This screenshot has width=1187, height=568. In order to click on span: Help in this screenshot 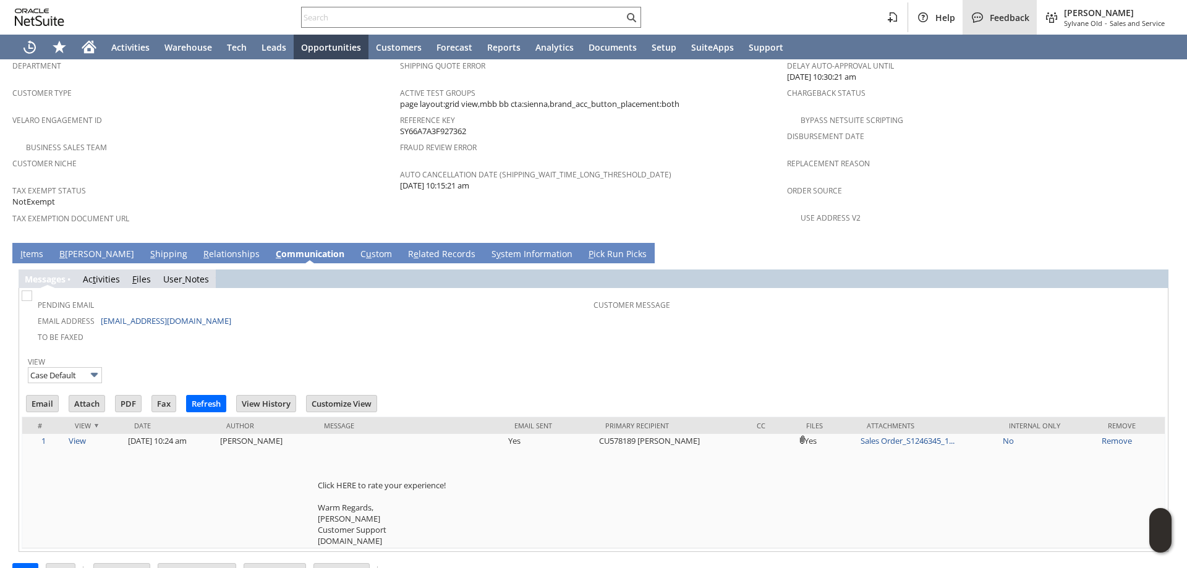, I will do `click(945, 17)`.